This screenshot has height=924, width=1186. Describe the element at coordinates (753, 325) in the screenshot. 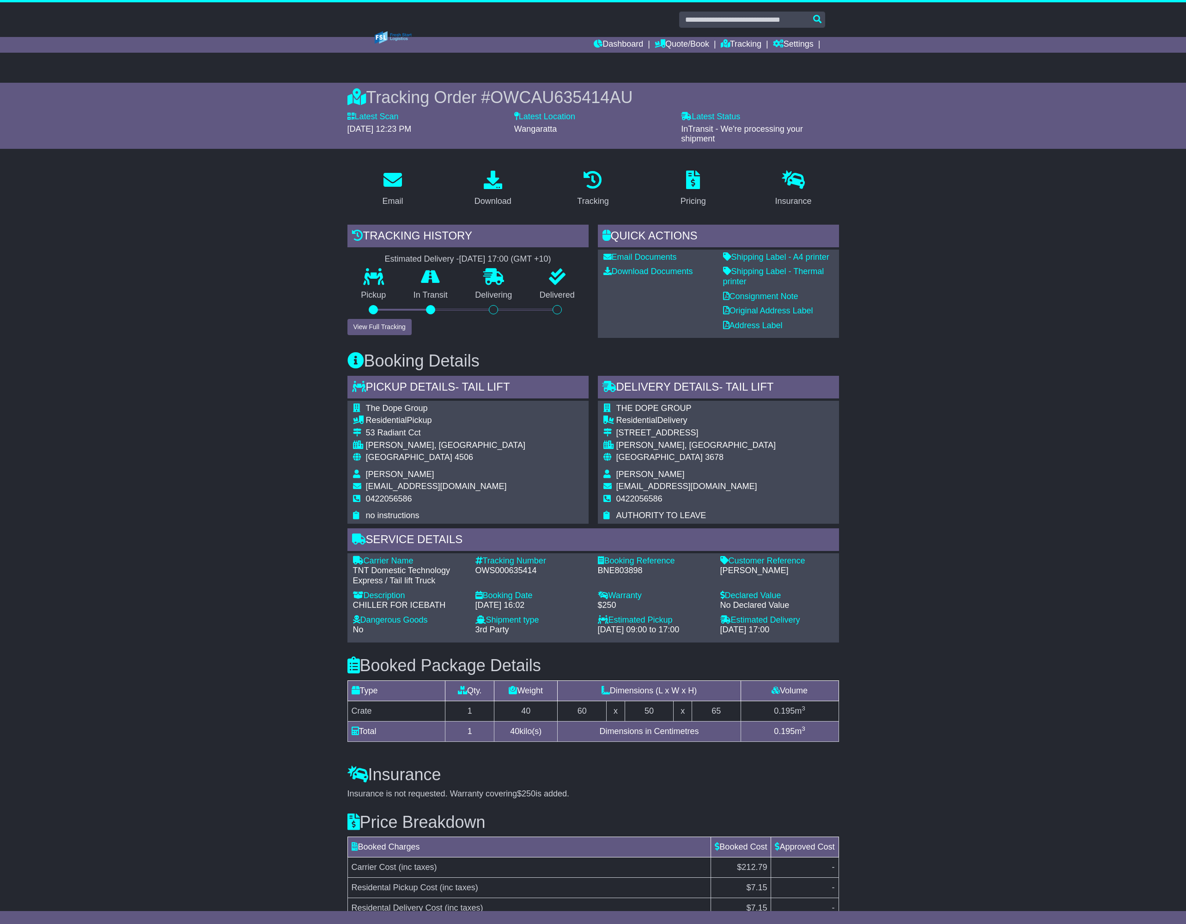

I see `a: Address Label` at that location.